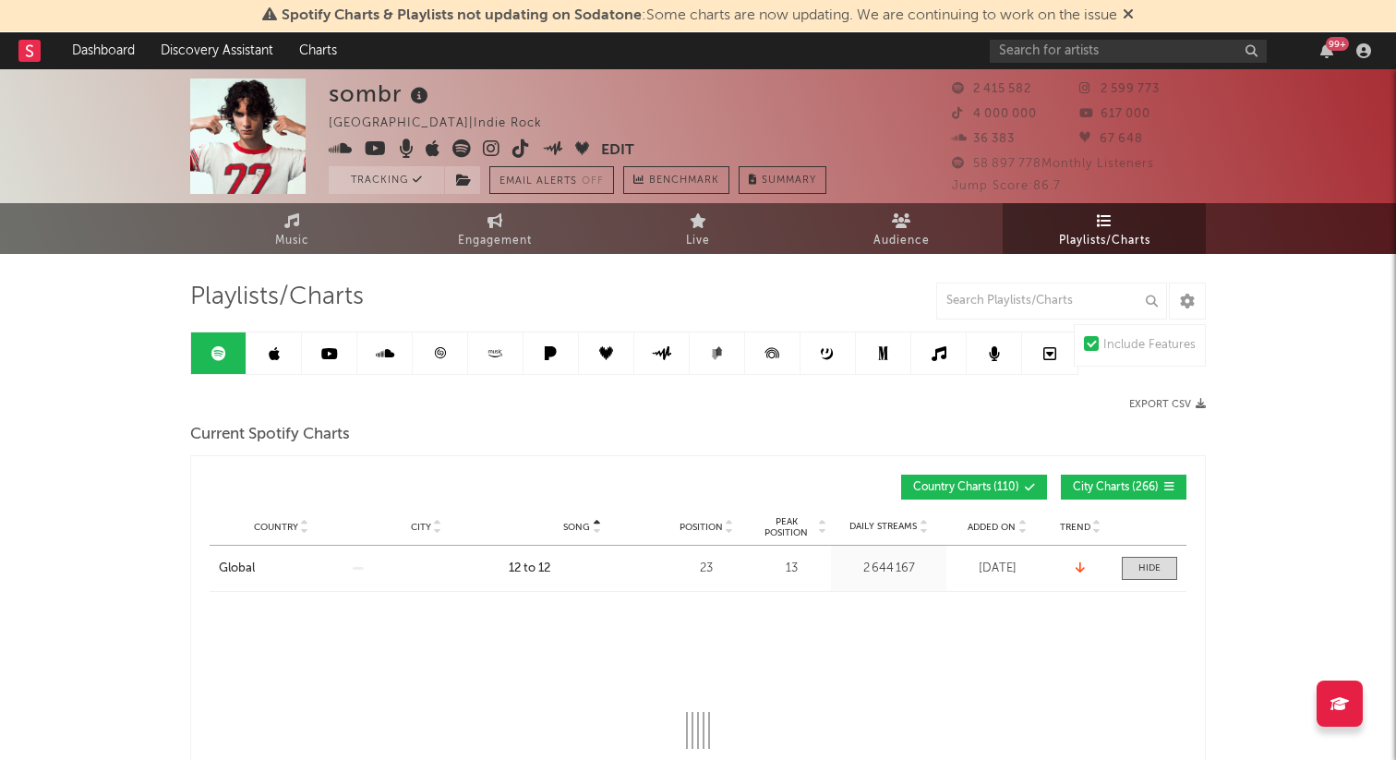 Image resolution: width=1396 pixels, height=760 pixels. What do you see at coordinates (901, 241) in the screenshot?
I see `span: Audience` at bounding box center [901, 241].